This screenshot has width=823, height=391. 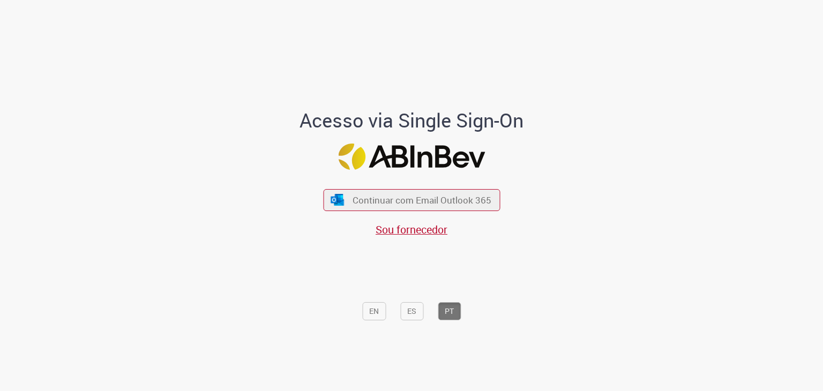 What do you see at coordinates (411, 229) in the screenshot?
I see `a: Sou fornecedor` at bounding box center [411, 229].